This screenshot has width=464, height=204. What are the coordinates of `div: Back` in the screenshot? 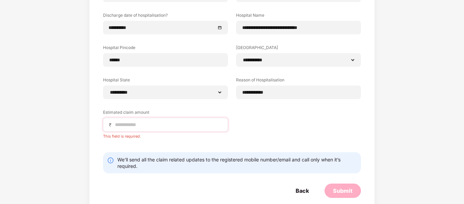 It's located at (302, 190).